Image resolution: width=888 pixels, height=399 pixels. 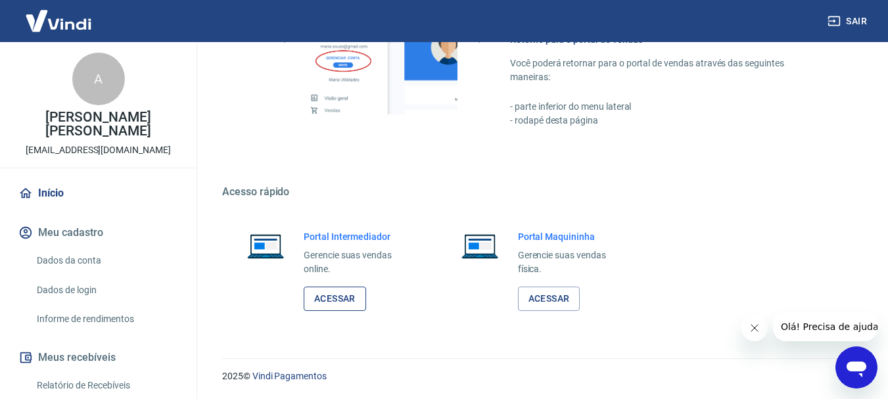 I want to click on button: Meus recebíveis, so click(x=98, y=357).